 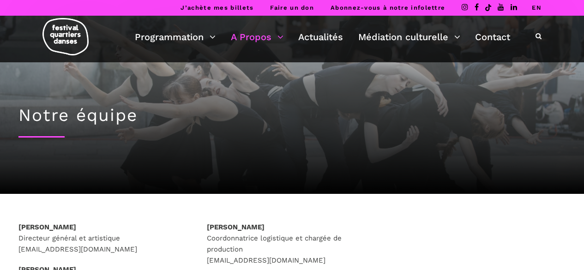 What do you see at coordinates (257, 37) in the screenshot?
I see `a: A Propos` at bounding box center [257, 37].